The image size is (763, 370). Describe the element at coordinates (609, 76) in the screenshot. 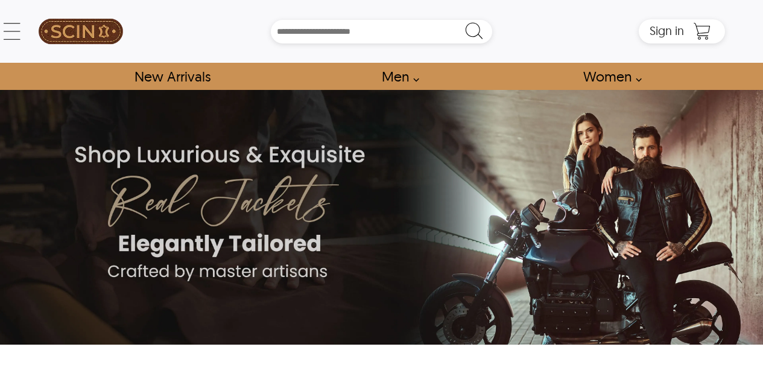

I see `a: Shop Women Leather Jackets` at that location.